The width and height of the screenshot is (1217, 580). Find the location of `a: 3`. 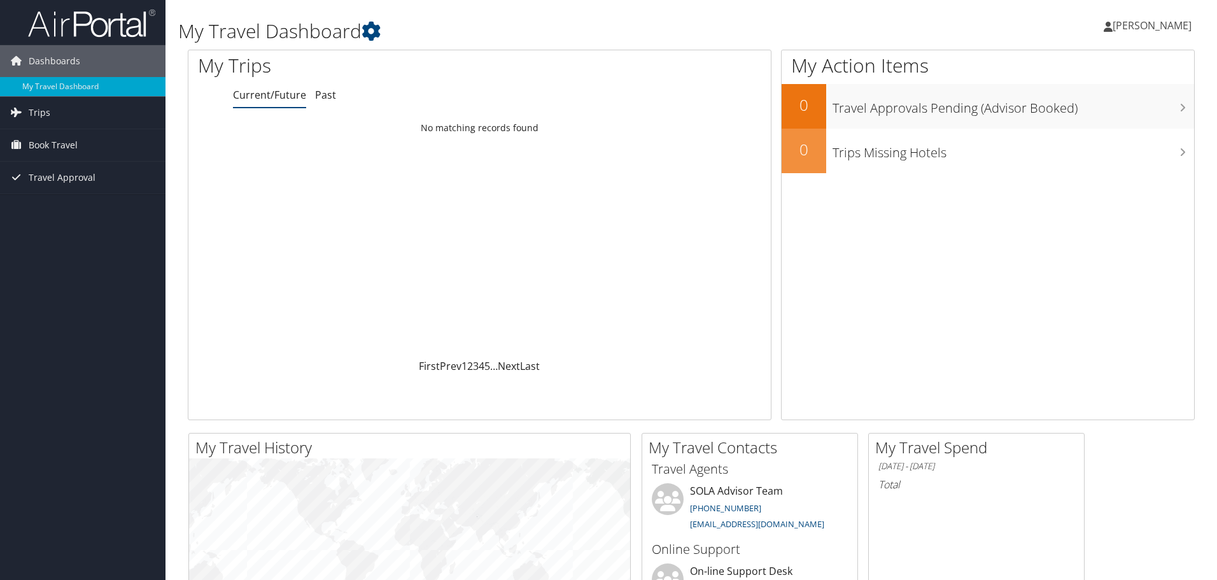

a: 3 is located at coordinates (475, 366).